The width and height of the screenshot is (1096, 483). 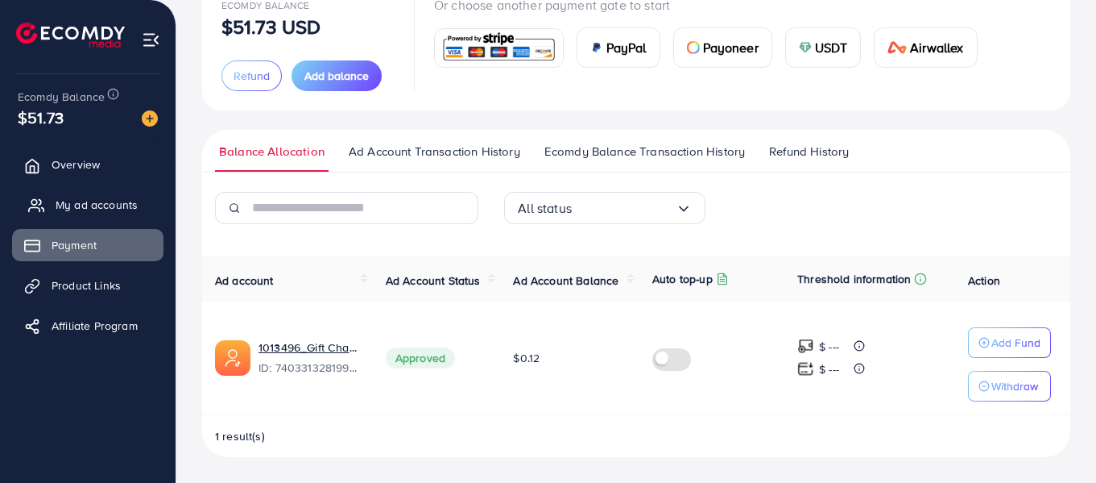 What do you see at coordinates (926, 48) in the screenshot?
I see `a: cardAirwallex` at bounding box center [926, 48].